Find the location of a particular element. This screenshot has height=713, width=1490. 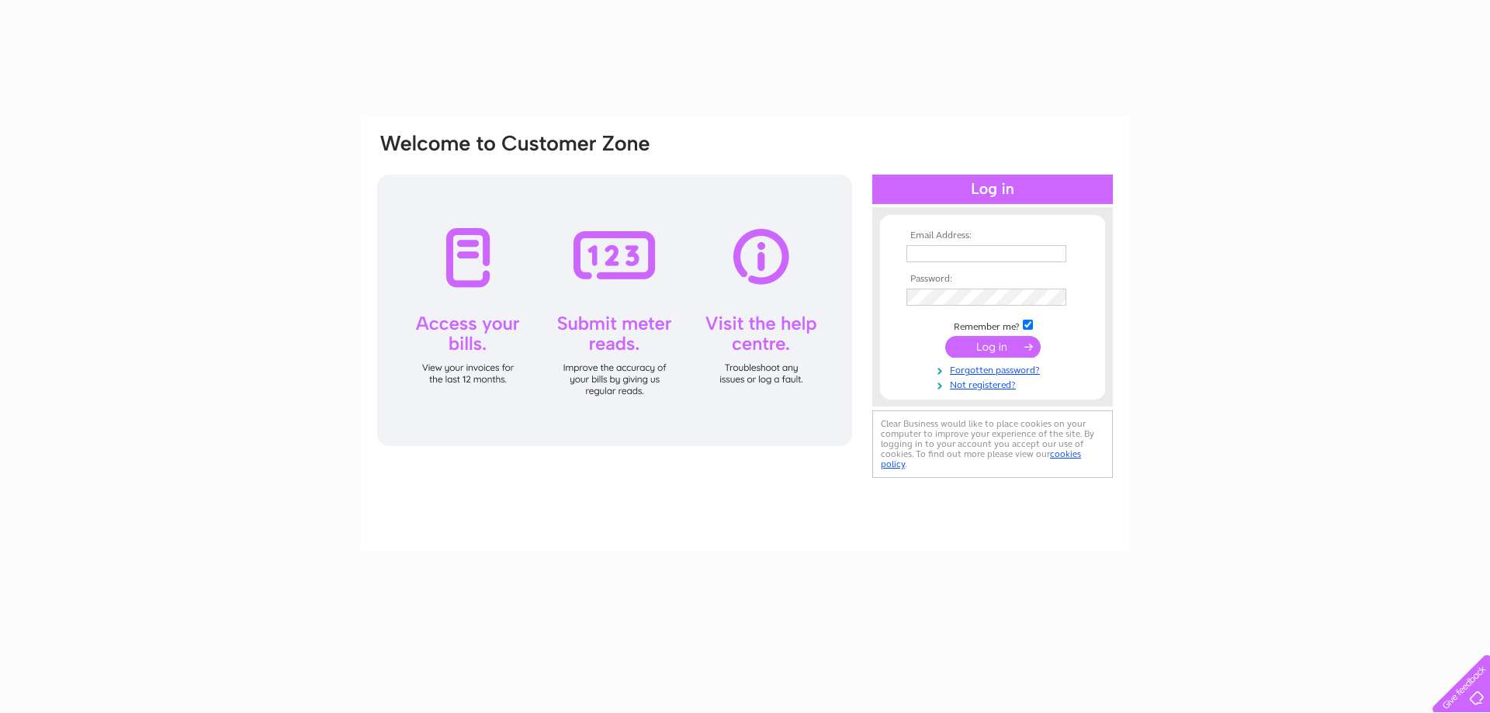

th: Email Address: is located at coordinates (993, 236).